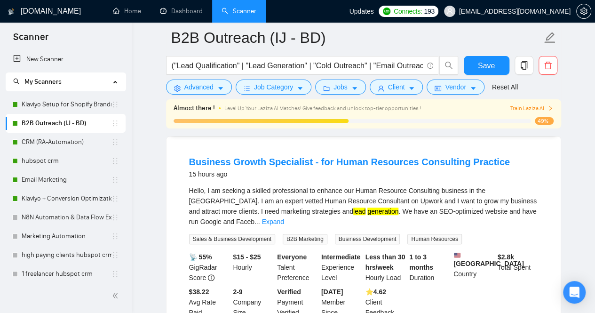 Image resolution: width=595 pixels, height=313 pixels. Describe the element at coordinates (65, 217) in the screenshot. I see `li: N8N Automation & Data Flow Expert` at that location.